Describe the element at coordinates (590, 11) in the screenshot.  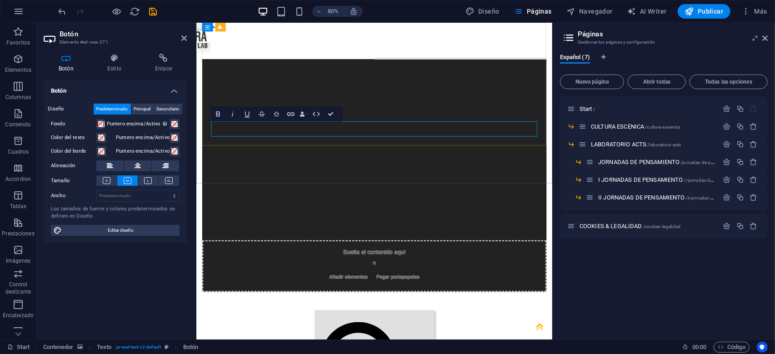
I see `span: Navegador` at that location.